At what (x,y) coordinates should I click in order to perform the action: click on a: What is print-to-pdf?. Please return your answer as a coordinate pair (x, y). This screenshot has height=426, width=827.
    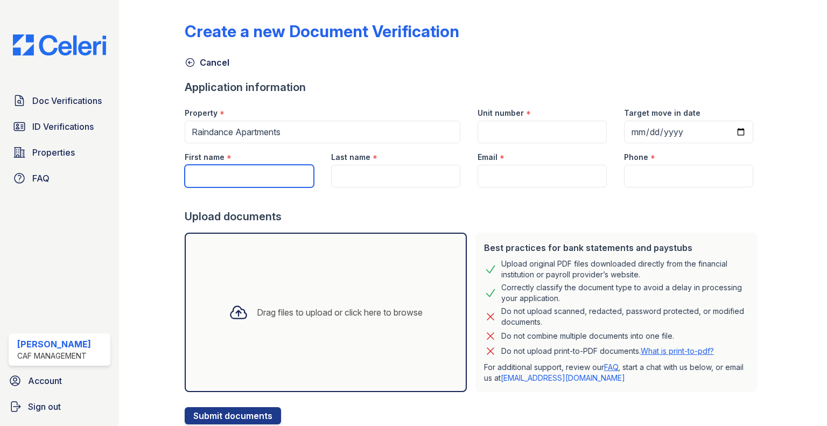
    Looking at the image, I should click on (677, 350).